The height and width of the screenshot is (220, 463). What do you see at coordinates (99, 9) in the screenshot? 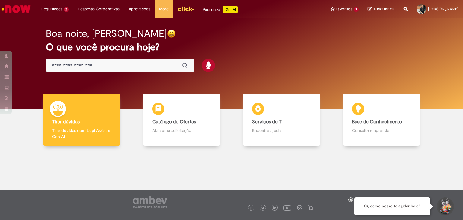
I see `span: Despesas Corporativas` at bounding box center [99, 9].